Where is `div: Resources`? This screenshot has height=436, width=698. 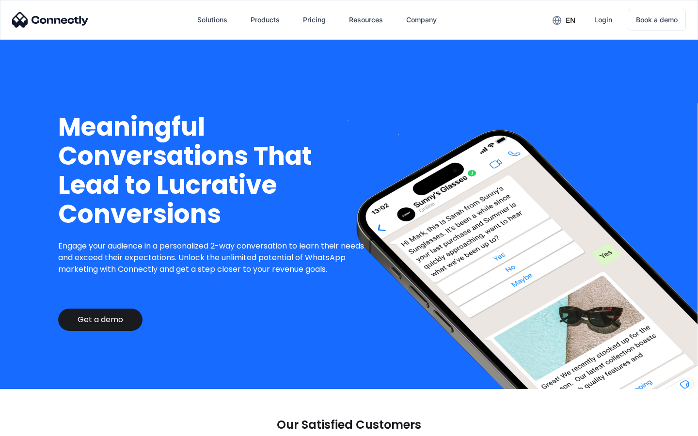 div: Resources is located at coordinates (366, 20).